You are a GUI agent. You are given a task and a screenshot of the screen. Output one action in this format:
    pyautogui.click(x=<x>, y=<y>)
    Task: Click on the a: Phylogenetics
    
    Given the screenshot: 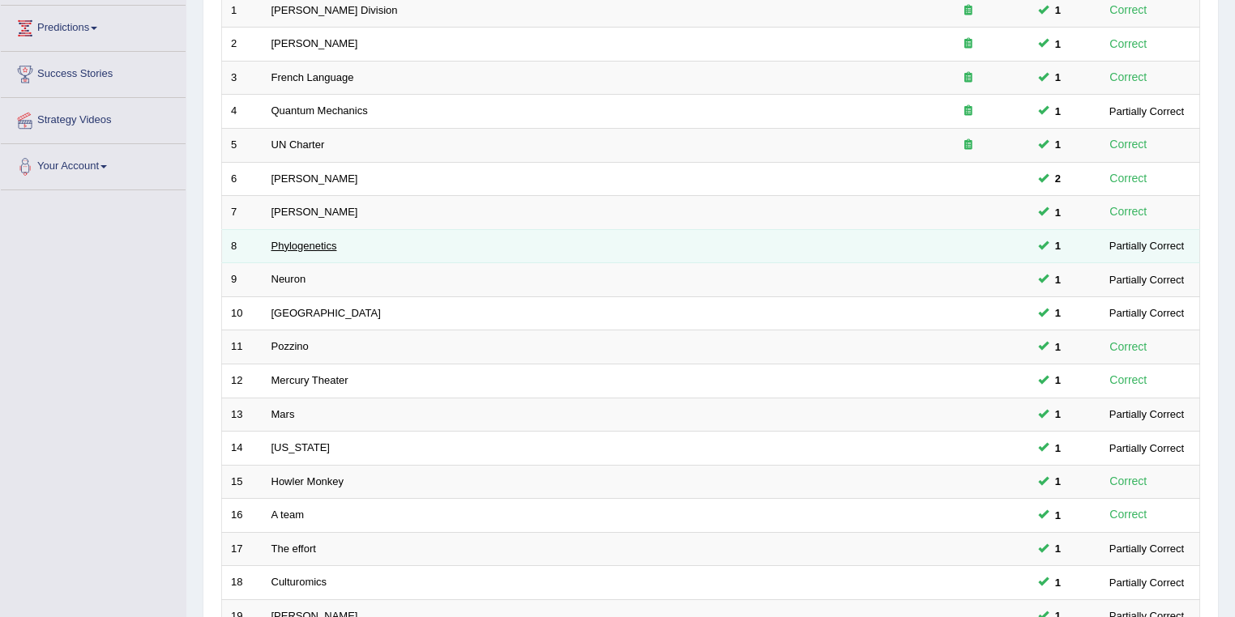 What is the action you would take?
    pyautogui.click(x=304, y=246)
    